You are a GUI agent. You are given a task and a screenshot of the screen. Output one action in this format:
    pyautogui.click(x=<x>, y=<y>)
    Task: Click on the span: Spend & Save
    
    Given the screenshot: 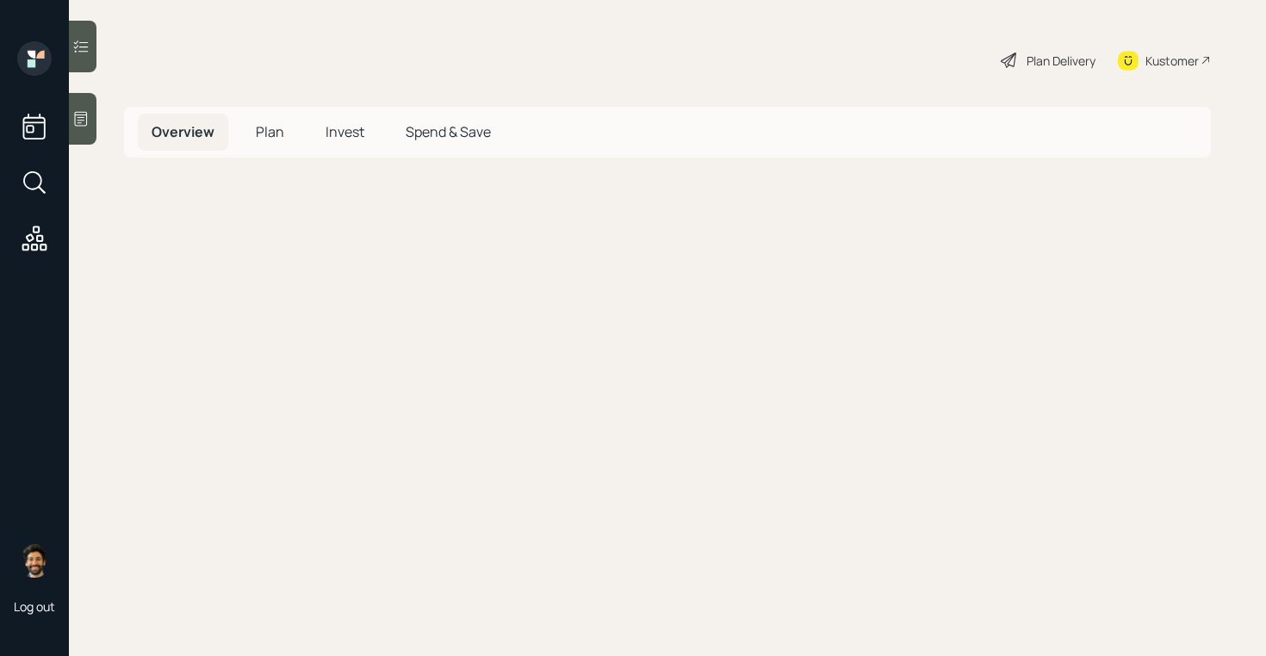 What is the action you would take?
    pyautogui.click(x=448, y=132)
    